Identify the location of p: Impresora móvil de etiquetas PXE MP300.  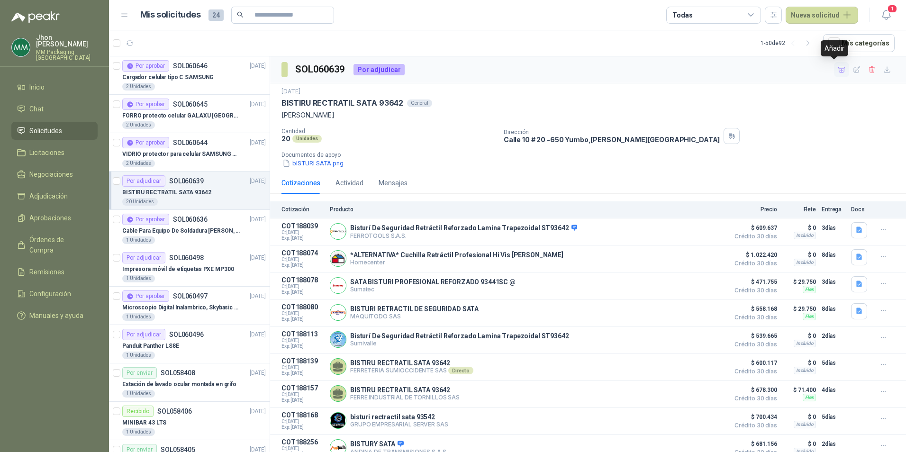
(178, 269).